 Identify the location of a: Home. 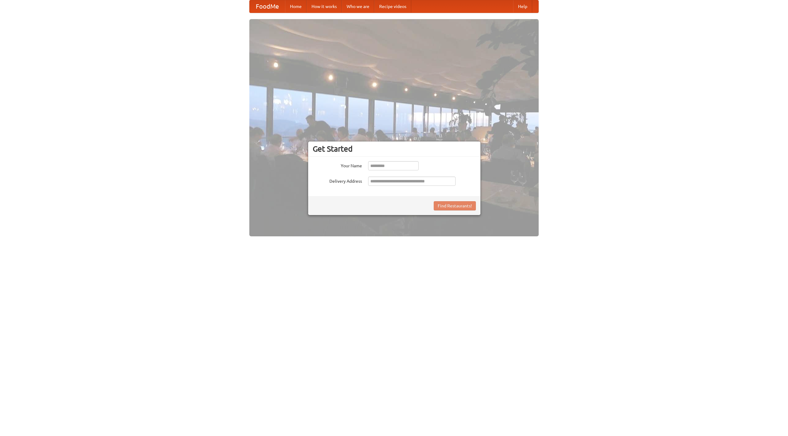
(296, 6).